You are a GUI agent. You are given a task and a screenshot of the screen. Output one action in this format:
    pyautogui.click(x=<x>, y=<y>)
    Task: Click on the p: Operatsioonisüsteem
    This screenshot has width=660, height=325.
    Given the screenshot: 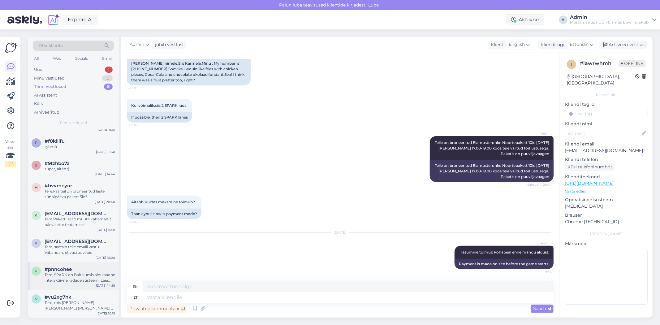 What is the action you would take?
    pyautogui.click(x=607, y=200)
    